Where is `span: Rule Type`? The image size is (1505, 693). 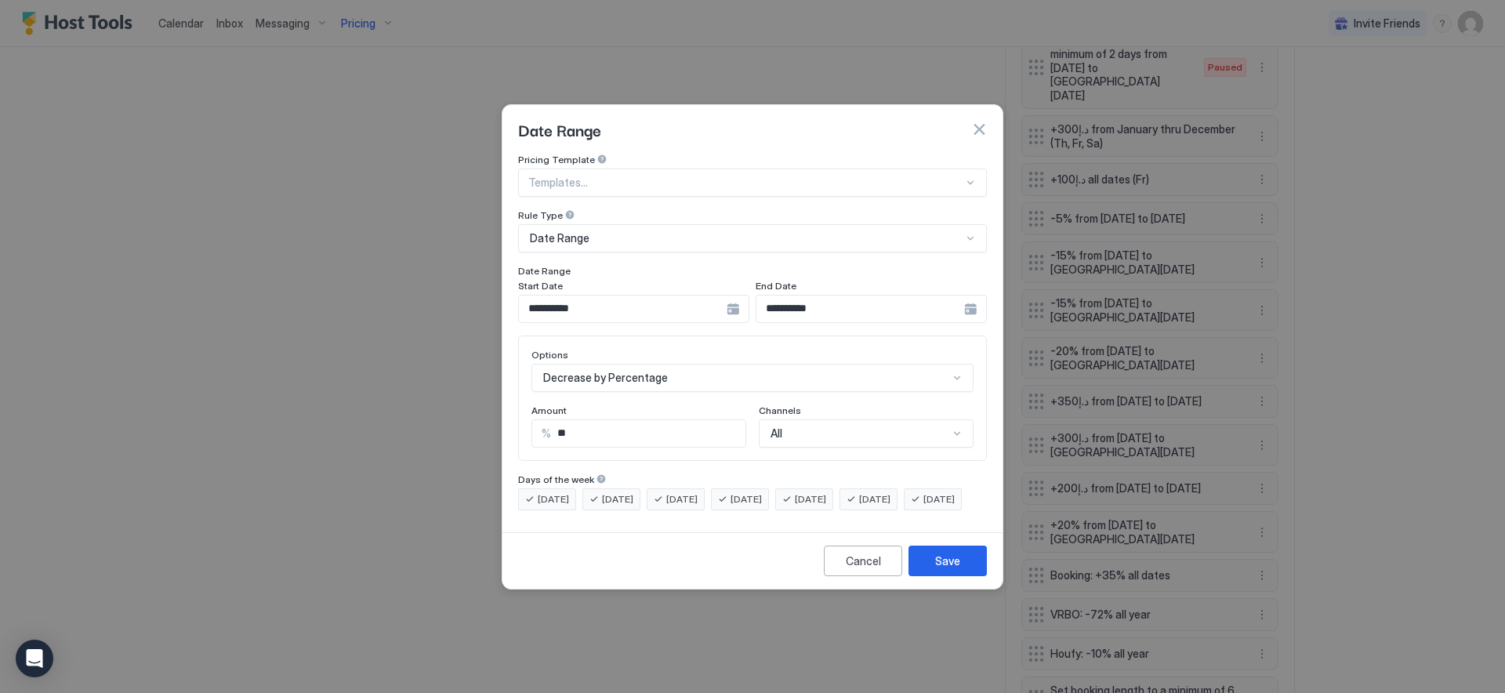 span: Rule Type is located at coordinates (540, 215).